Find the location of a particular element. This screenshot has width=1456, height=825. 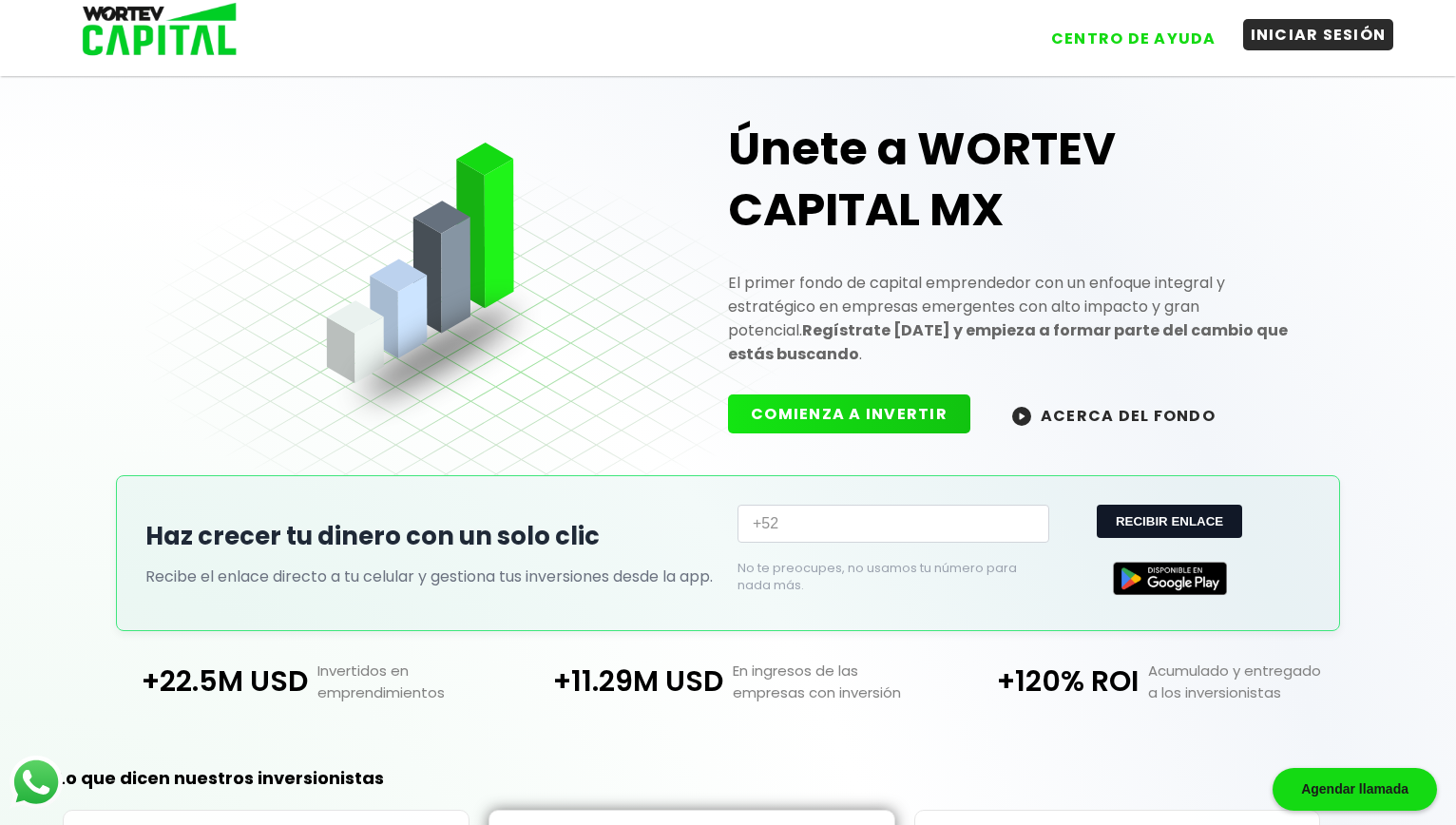

div: Agendar llamada is located at coordinates (1355, 789).